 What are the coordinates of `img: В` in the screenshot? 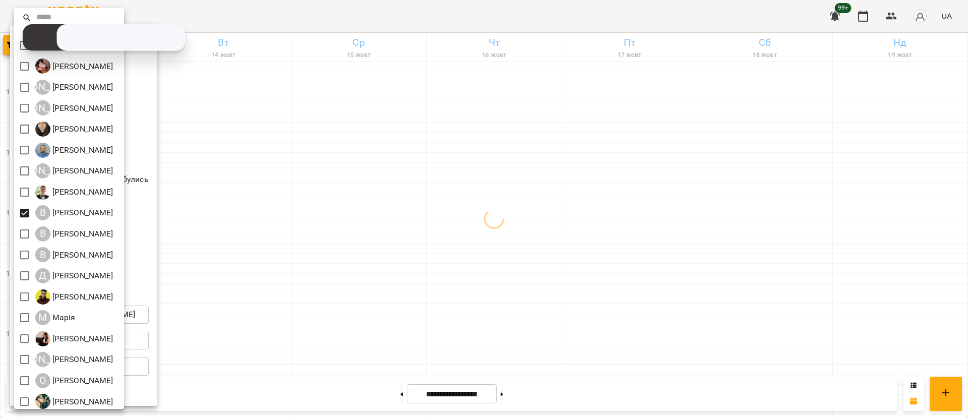 It's located at (43, 192).